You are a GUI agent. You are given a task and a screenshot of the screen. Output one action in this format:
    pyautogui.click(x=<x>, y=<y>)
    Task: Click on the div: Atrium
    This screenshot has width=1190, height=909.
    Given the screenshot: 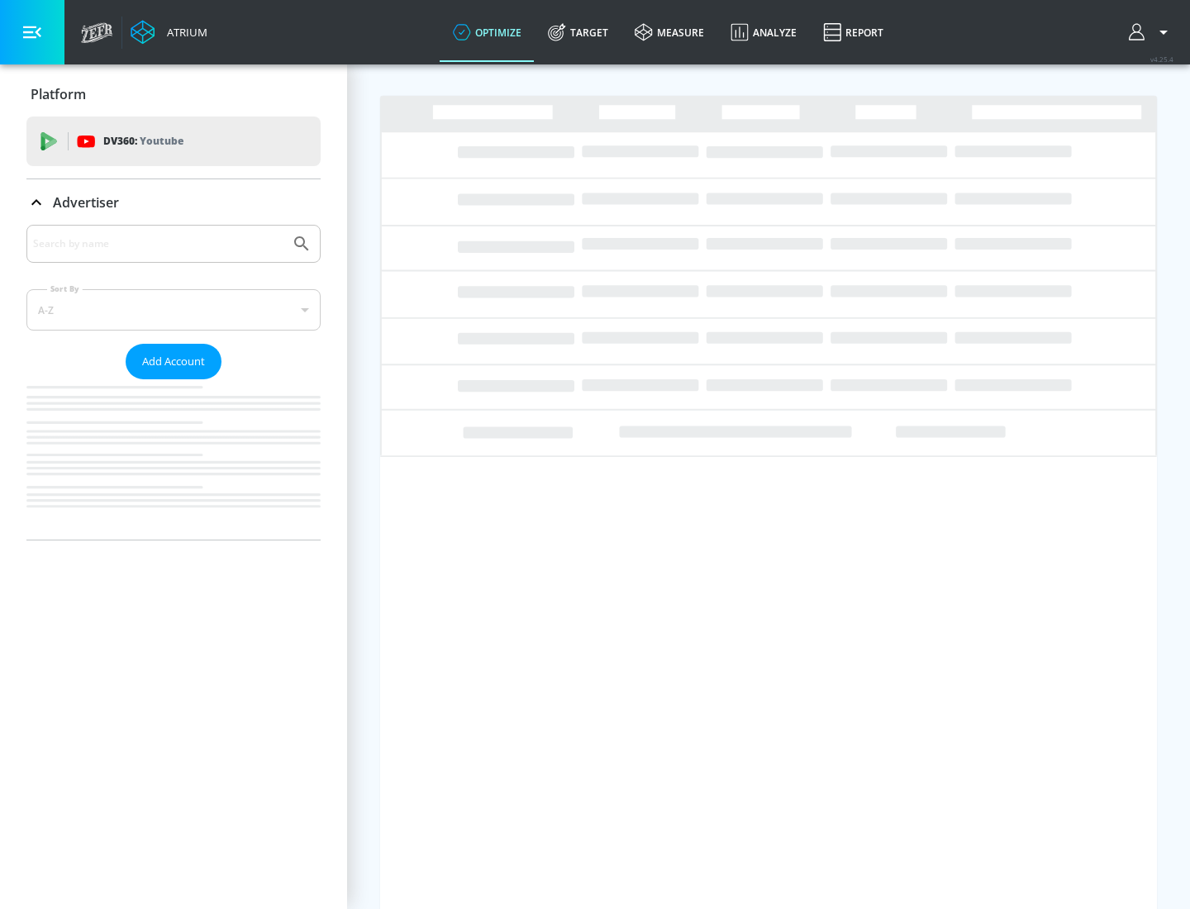 What is the action you would take?
    pyautogui.click(x=183, y=32)
    